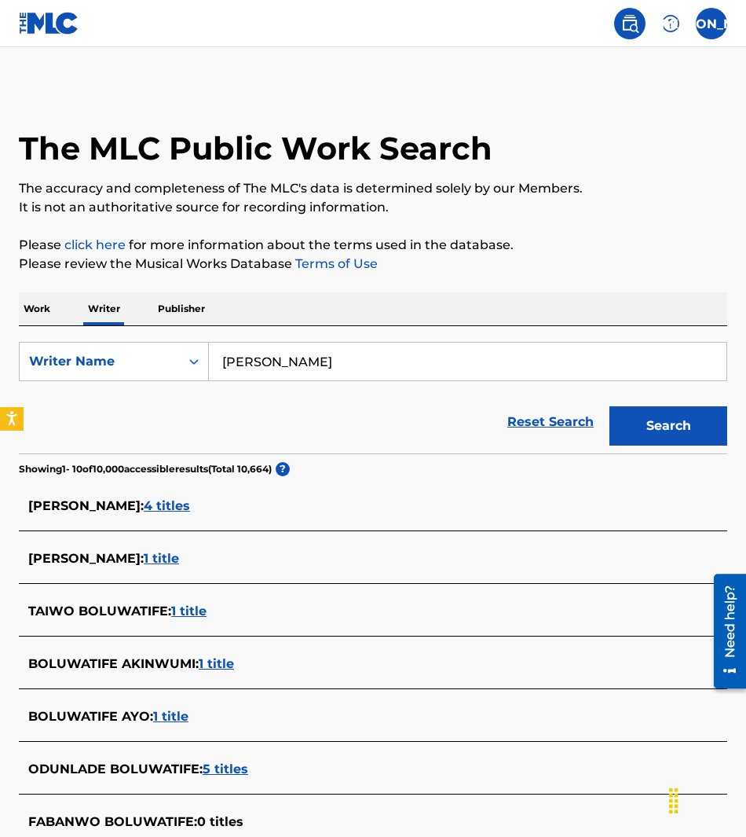  Describe the element at coordinates (226, 768) in the screenshot. I see `span: 5 titles` at that location.